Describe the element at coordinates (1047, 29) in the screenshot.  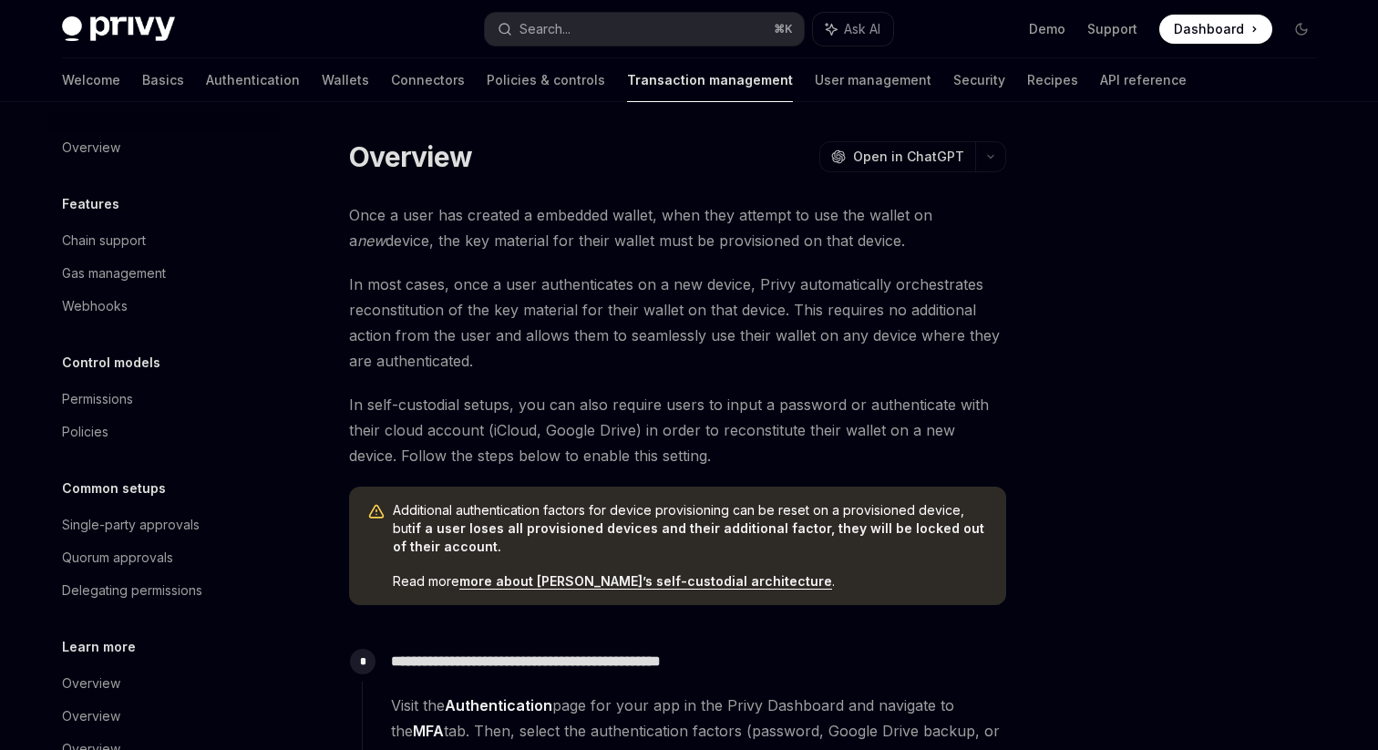
I see `a: Demo` at that location.